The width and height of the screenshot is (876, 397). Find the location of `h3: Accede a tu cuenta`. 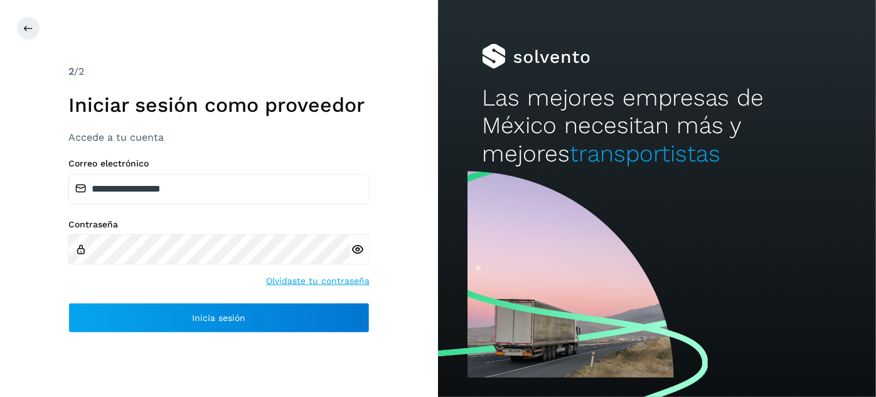

h3: Accede a tu cuenta is located at coordinates (219, 137).